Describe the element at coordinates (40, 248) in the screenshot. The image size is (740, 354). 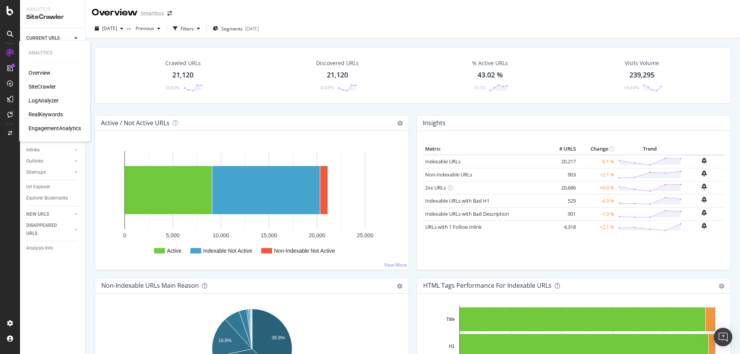
I see `div: Analysis Info` at that location.